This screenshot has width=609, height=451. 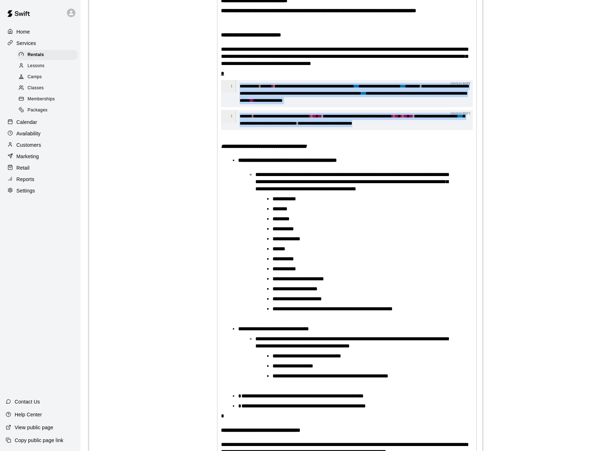 I want to click on span: Memberships, so click(x=41, y=99).